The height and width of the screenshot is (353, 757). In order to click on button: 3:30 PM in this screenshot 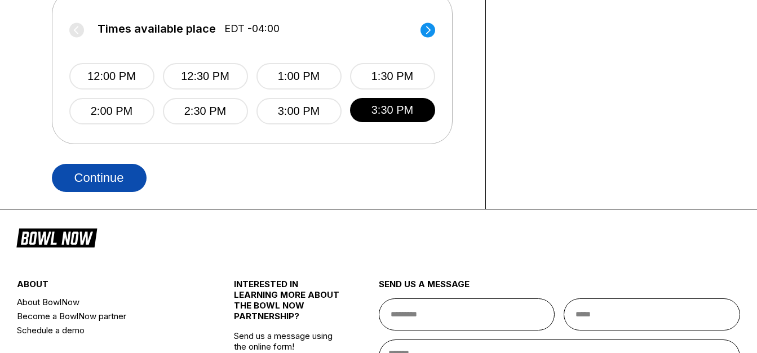, I will do `click(392, 110)`.